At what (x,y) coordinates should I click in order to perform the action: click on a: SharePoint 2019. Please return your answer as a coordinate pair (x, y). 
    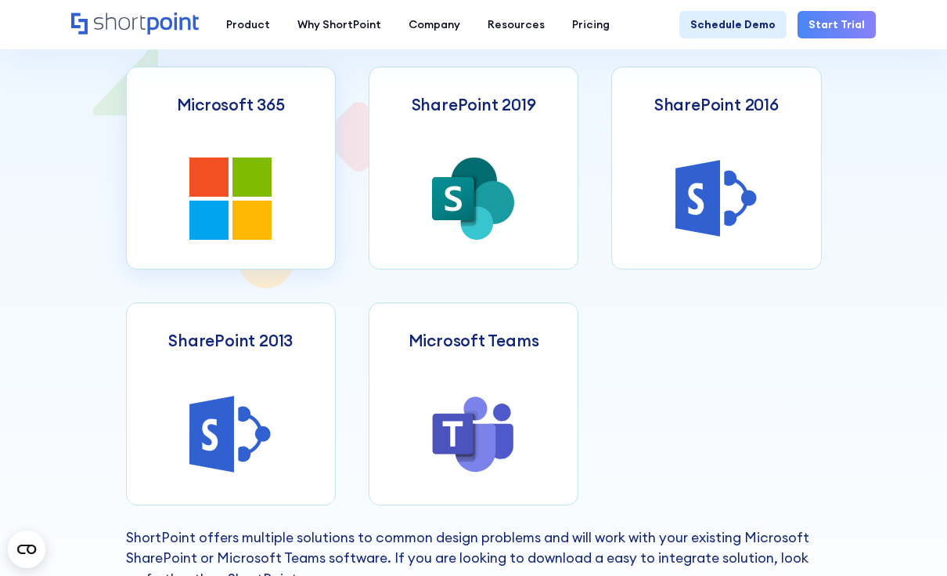
    Looking at the image, I should click on (474, 168).